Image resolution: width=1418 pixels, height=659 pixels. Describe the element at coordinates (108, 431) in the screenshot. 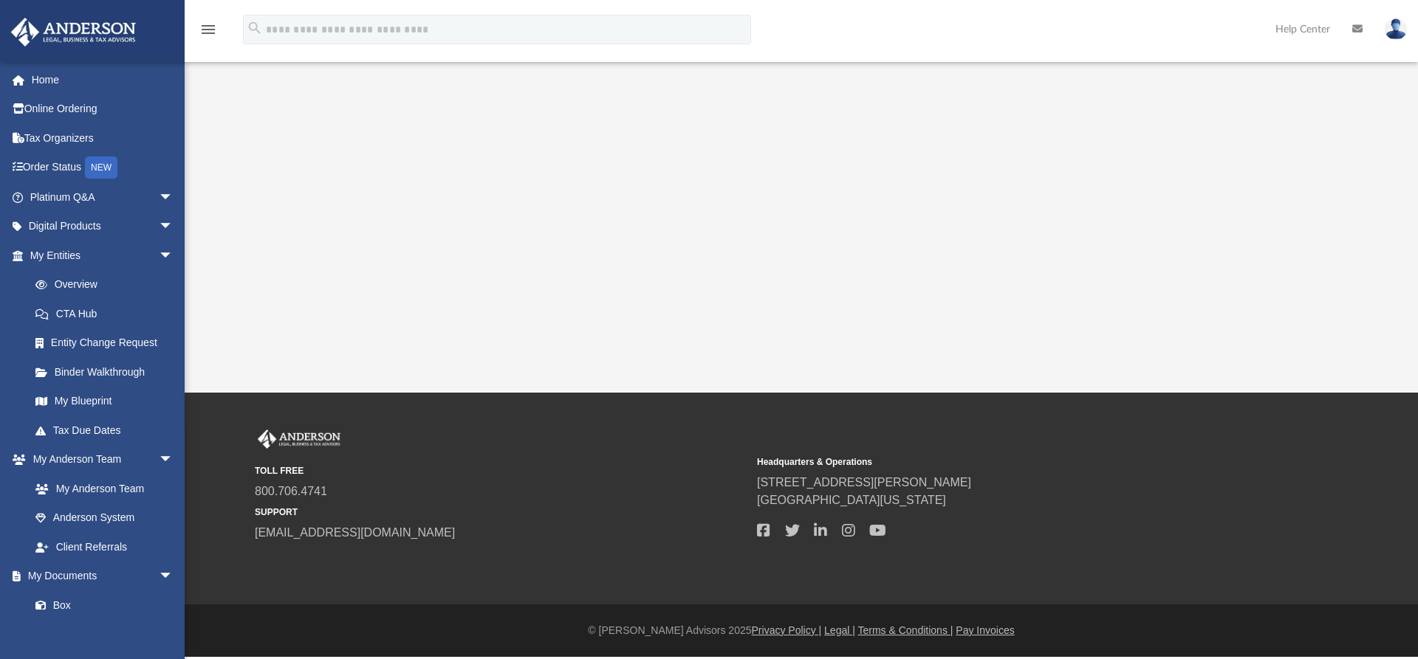

I see `a: Tax Due Dates` at that location.